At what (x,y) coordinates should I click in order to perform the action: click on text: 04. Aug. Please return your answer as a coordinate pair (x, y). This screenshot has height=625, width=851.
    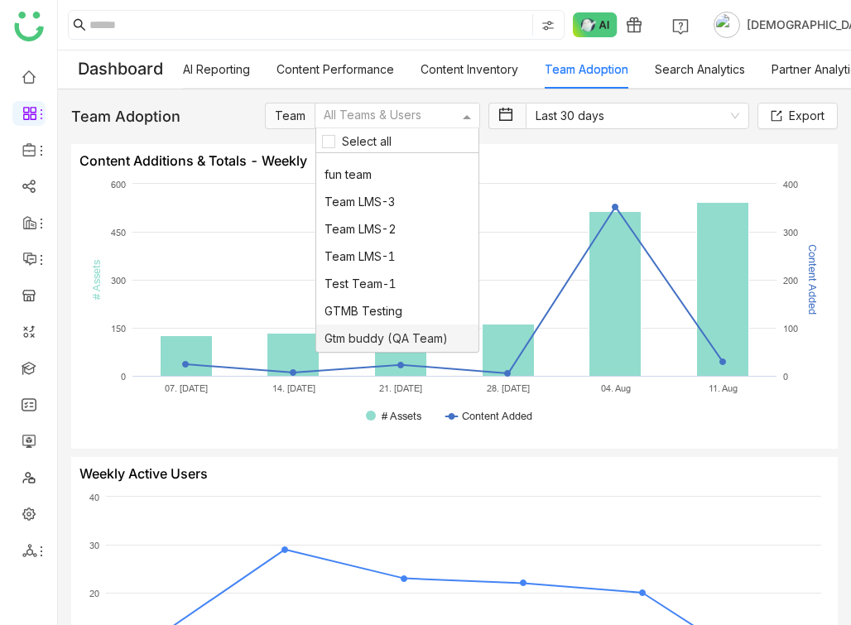
    Looking at the image, I should click on (616, 388).